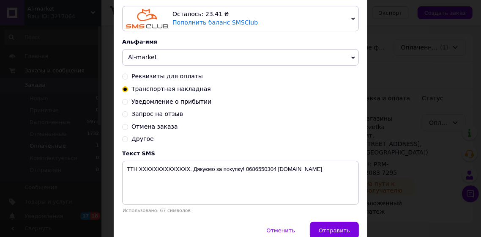 The image size is (481, 237). What do you see at coordinates (171, 89) in the screenshot?
I see `span: Транспортная накладная` at bounding box center [171, 89].